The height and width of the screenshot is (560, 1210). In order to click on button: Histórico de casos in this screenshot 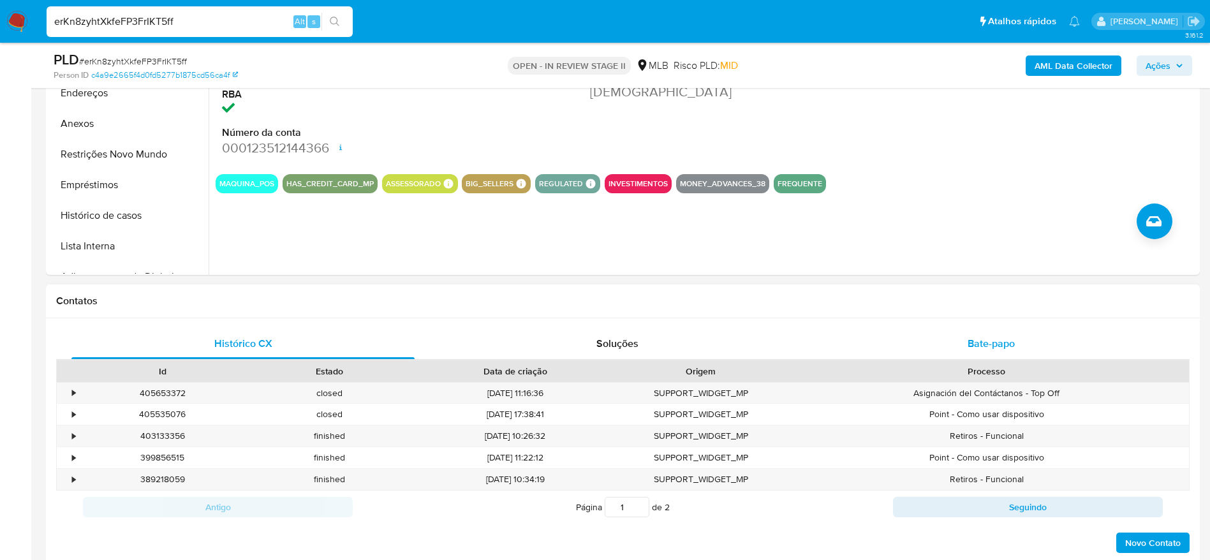, I will do `click(129, 216)`.